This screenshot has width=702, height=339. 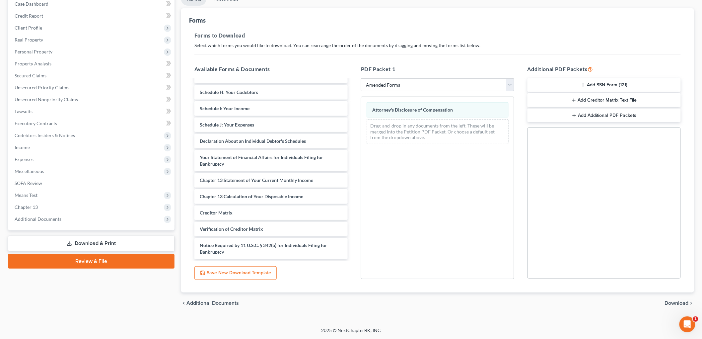 What do you see at coordinates (45, 135) in the screenshot?
I see `span: Codebtors Insiders & Notices` at bounding box center [45, 135].